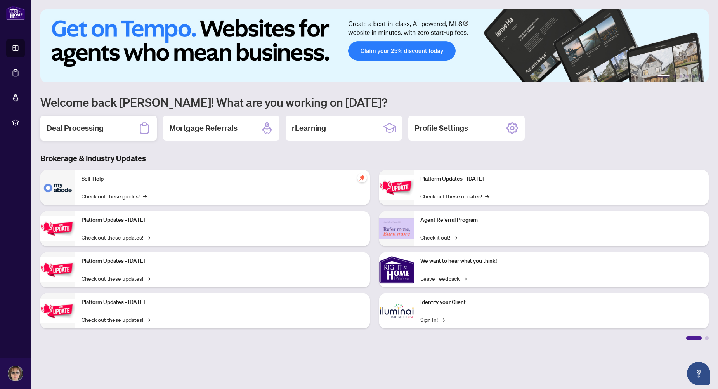  Describe the element at coordinates (58, 311) in the screenshot. I see `img: Platform Updates - July 8, 2025` at that location.